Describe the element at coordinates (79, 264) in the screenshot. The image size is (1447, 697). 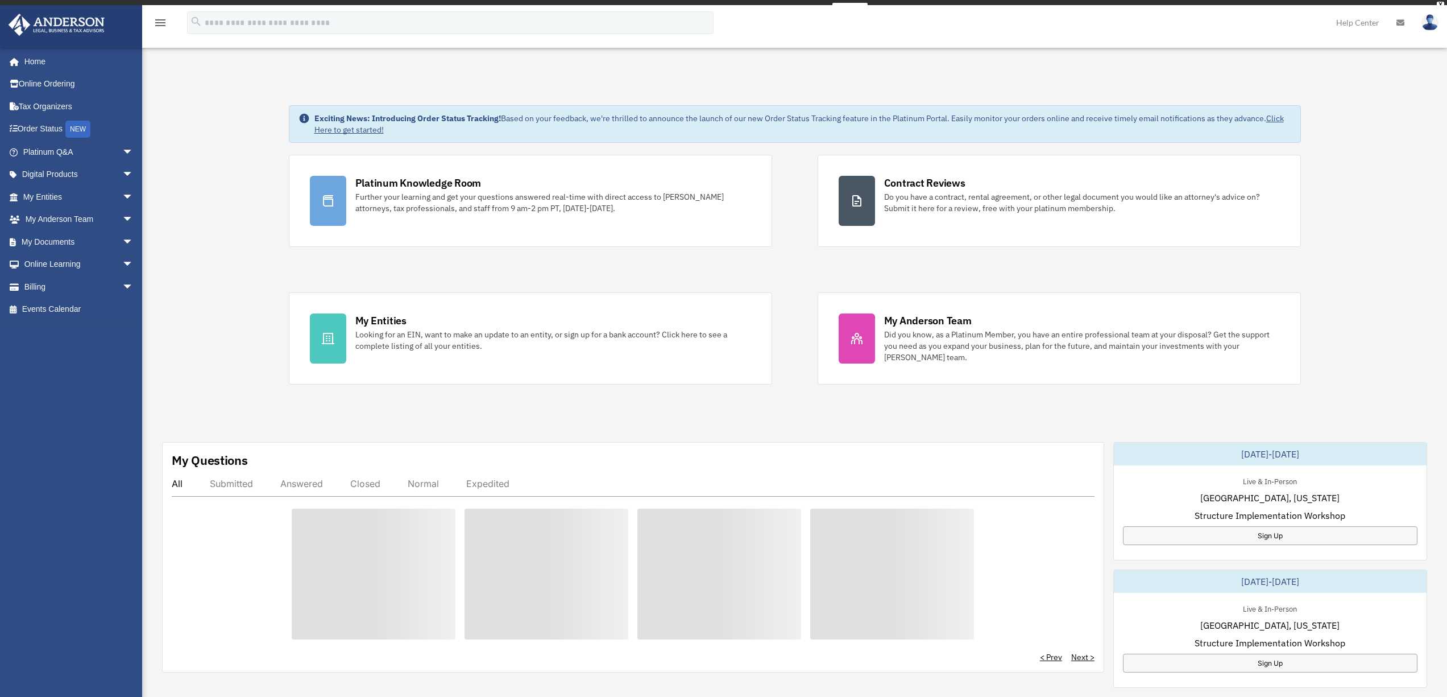
I see `a: Online Learningarrow_drop_down` at that location.